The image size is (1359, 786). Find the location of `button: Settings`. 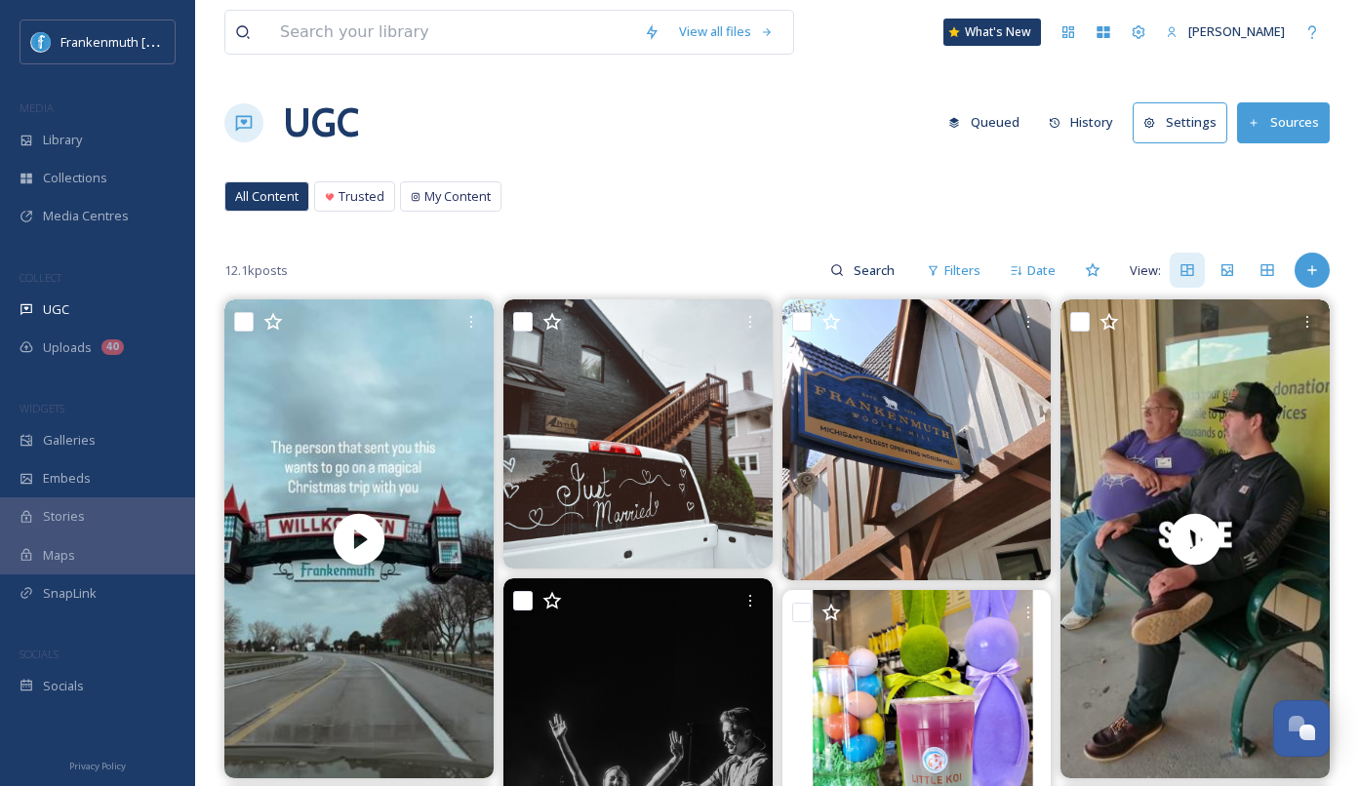

button: Settings is located at coordinates (1180, 122).